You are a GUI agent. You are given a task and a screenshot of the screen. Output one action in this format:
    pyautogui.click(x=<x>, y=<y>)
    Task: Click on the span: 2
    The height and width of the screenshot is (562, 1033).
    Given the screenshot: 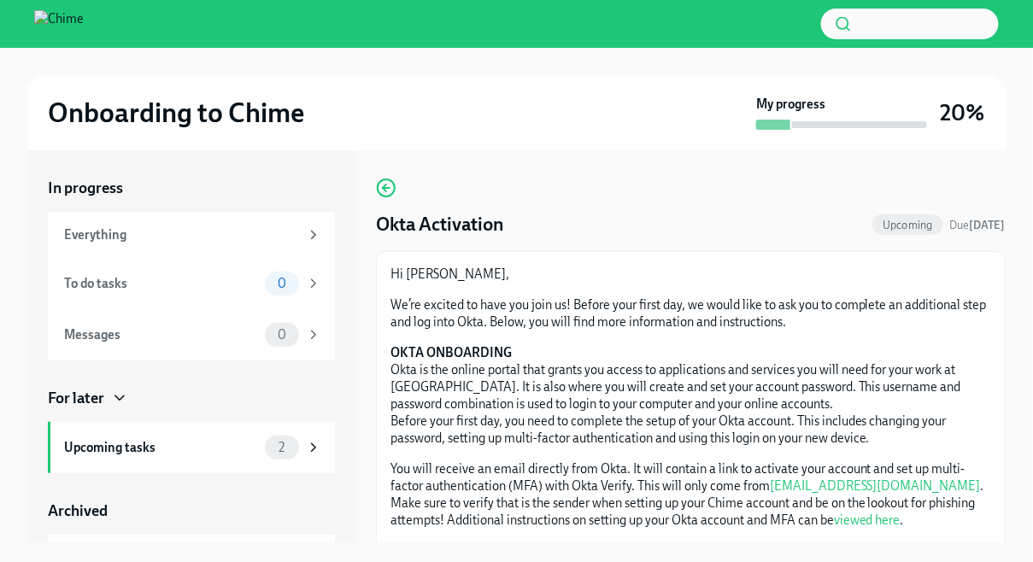 What is the action you would take?
    pyautogui.click(x=281, y=448)
    